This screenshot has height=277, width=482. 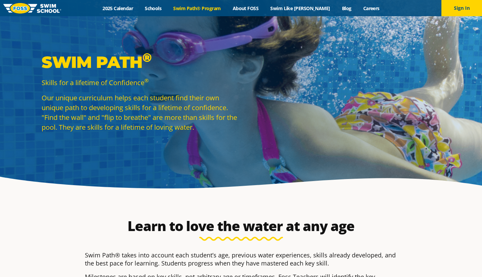 What do you see at coordinates (371, 8) in the screenshot?
I see `a: Careers` at bounding box center [371, 8].